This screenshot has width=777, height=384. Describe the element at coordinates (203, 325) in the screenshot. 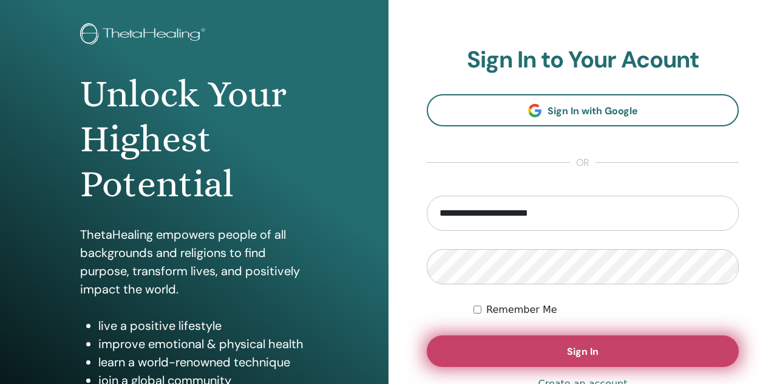

I see `li: live a positive lifestyle` at that location.